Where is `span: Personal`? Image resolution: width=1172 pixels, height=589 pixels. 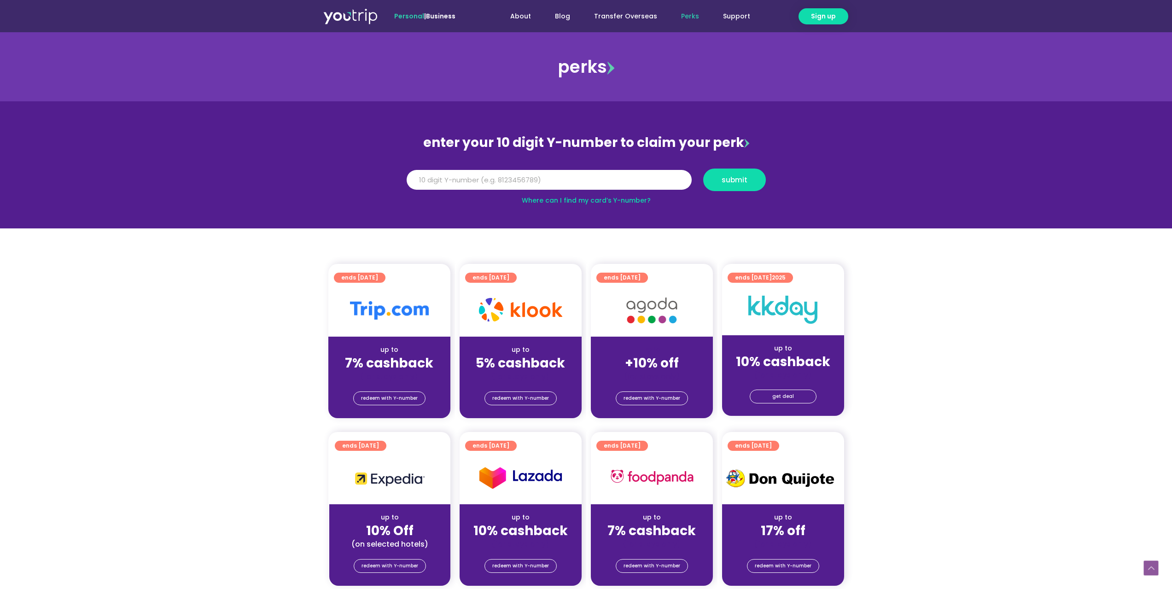
span: Personal is located at coordinates (409, 16).